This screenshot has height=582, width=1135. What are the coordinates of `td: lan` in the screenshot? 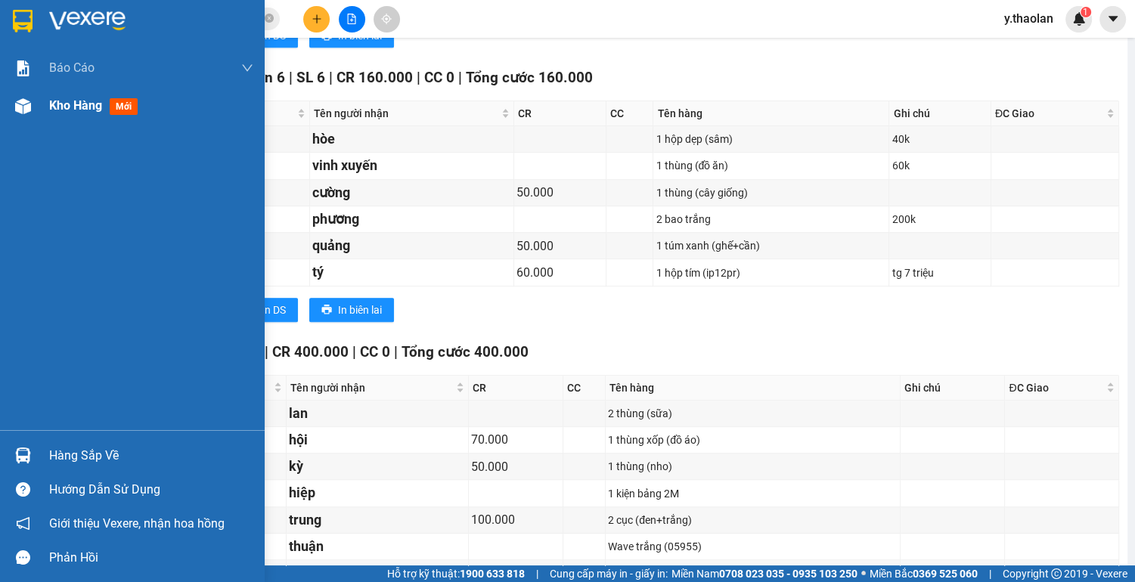 It's located at (377, 414).